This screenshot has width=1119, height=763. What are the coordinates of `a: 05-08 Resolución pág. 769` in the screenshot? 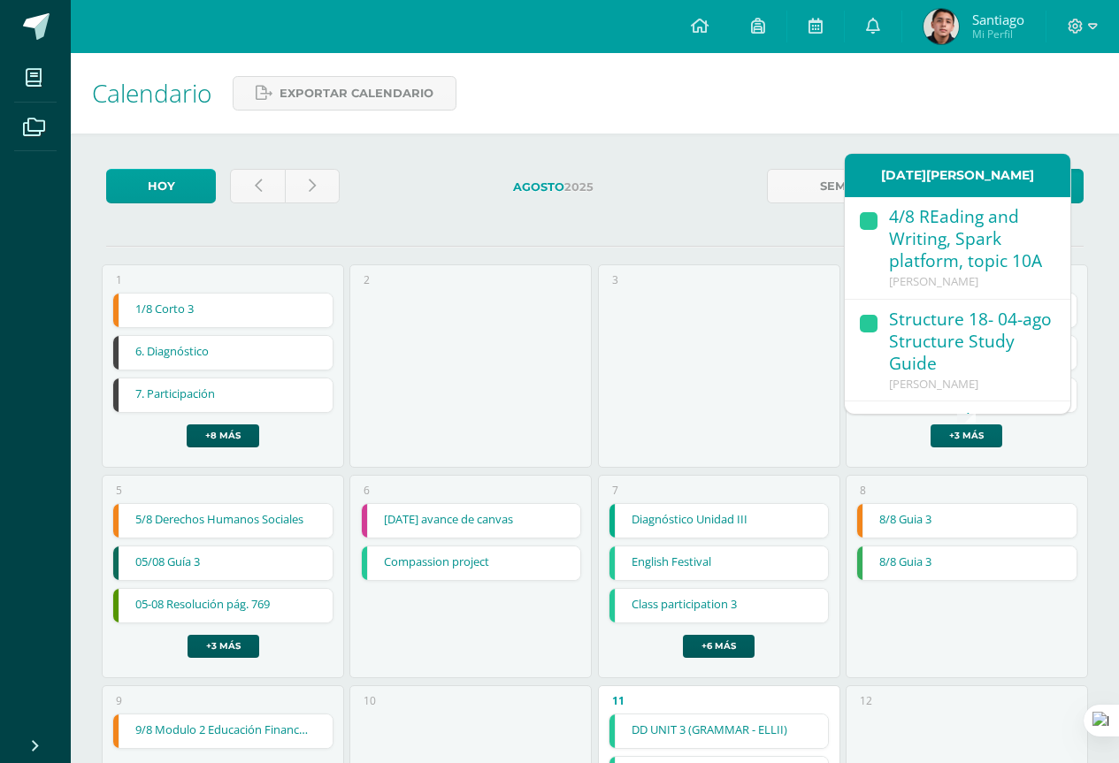 It's located at (223, 606).